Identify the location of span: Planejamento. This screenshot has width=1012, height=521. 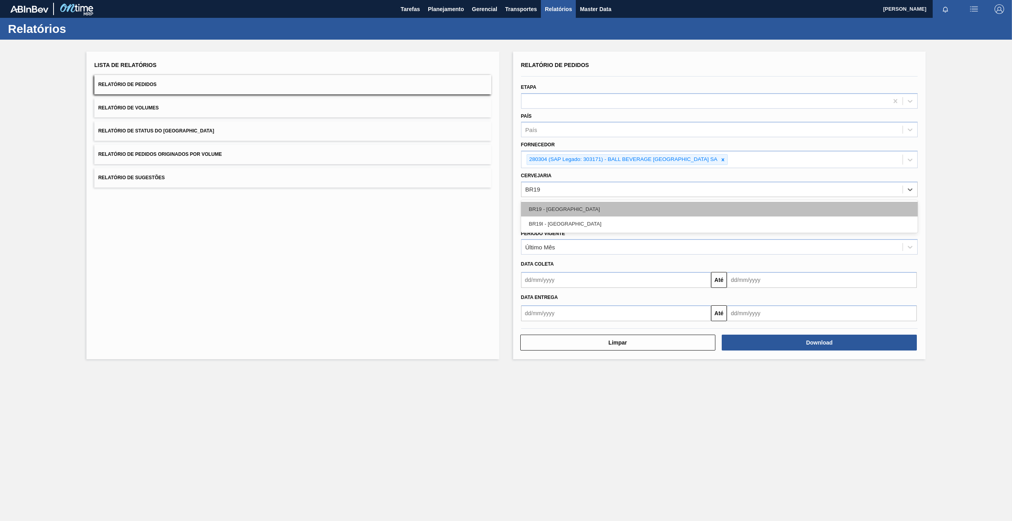
(446, 9).